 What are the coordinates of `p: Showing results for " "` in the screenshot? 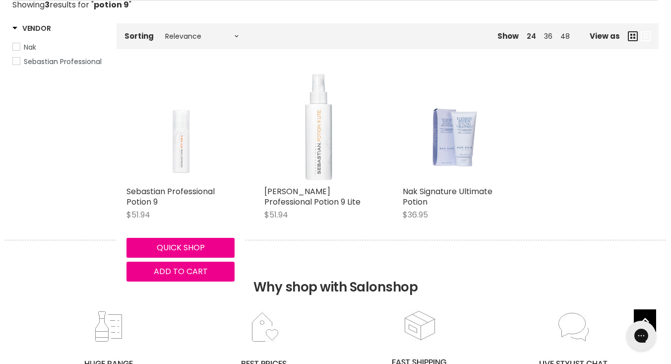 It's located at (335, 5).